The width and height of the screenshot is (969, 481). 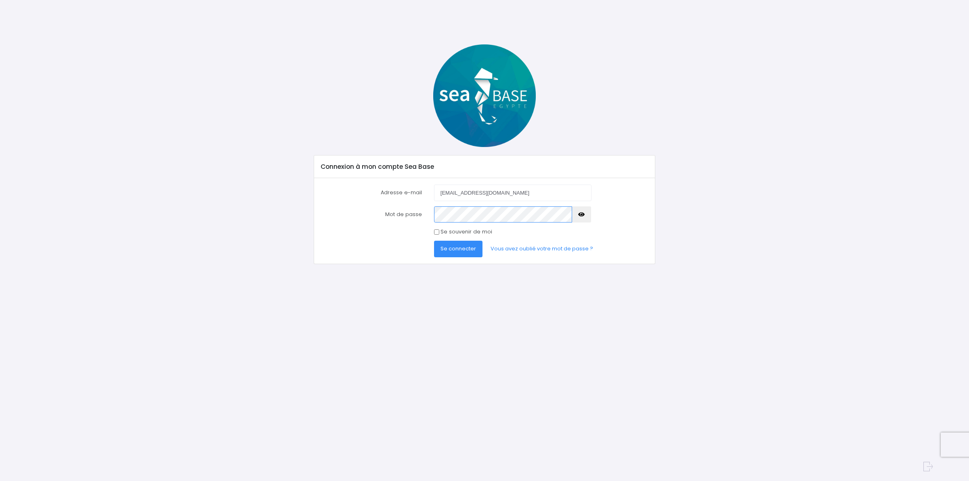 I want to click on label: Adresse e-mail, so click(x=372, y=193).